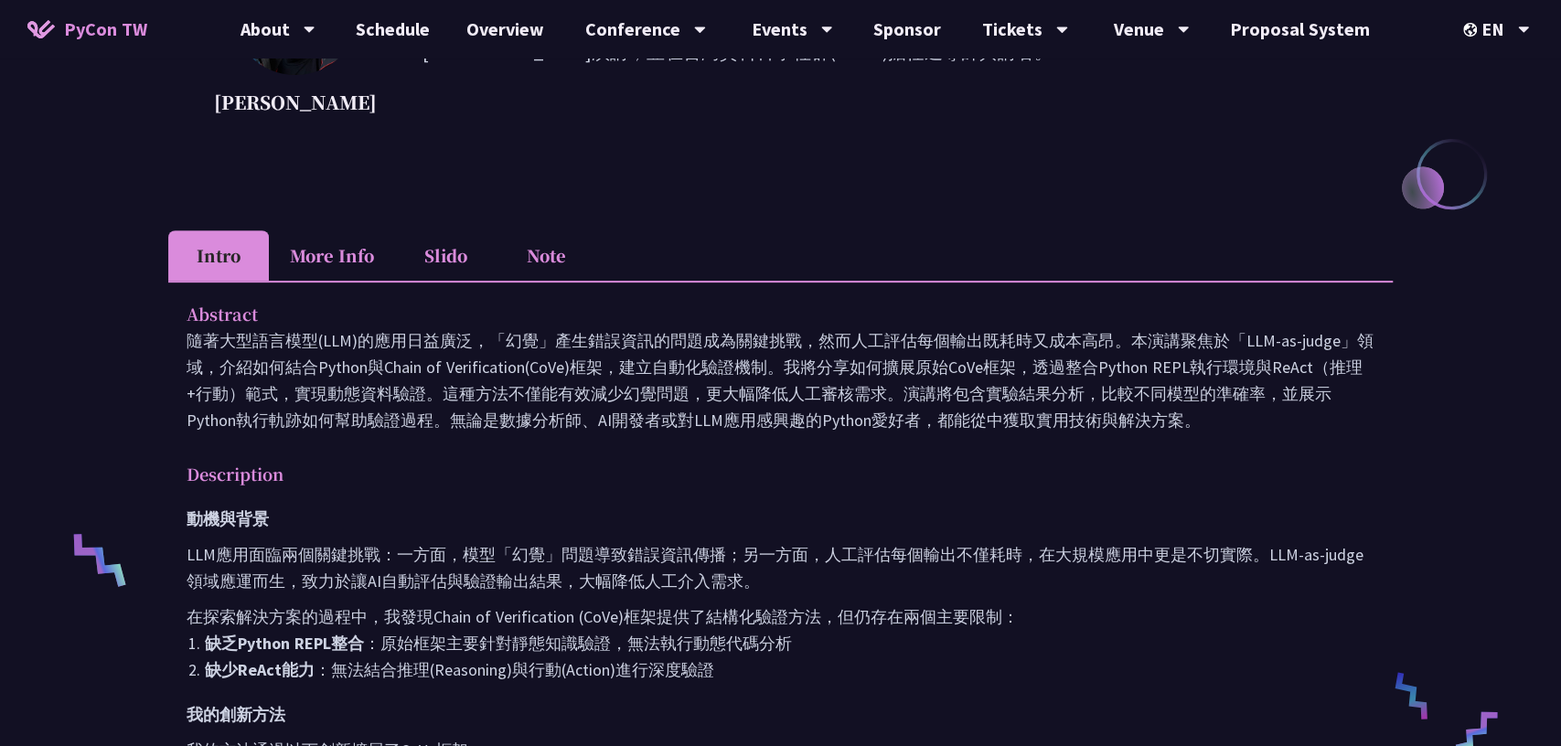 This screenshot has width=1561, height=746. I want to click on p: Abstract, so click(762, 314).